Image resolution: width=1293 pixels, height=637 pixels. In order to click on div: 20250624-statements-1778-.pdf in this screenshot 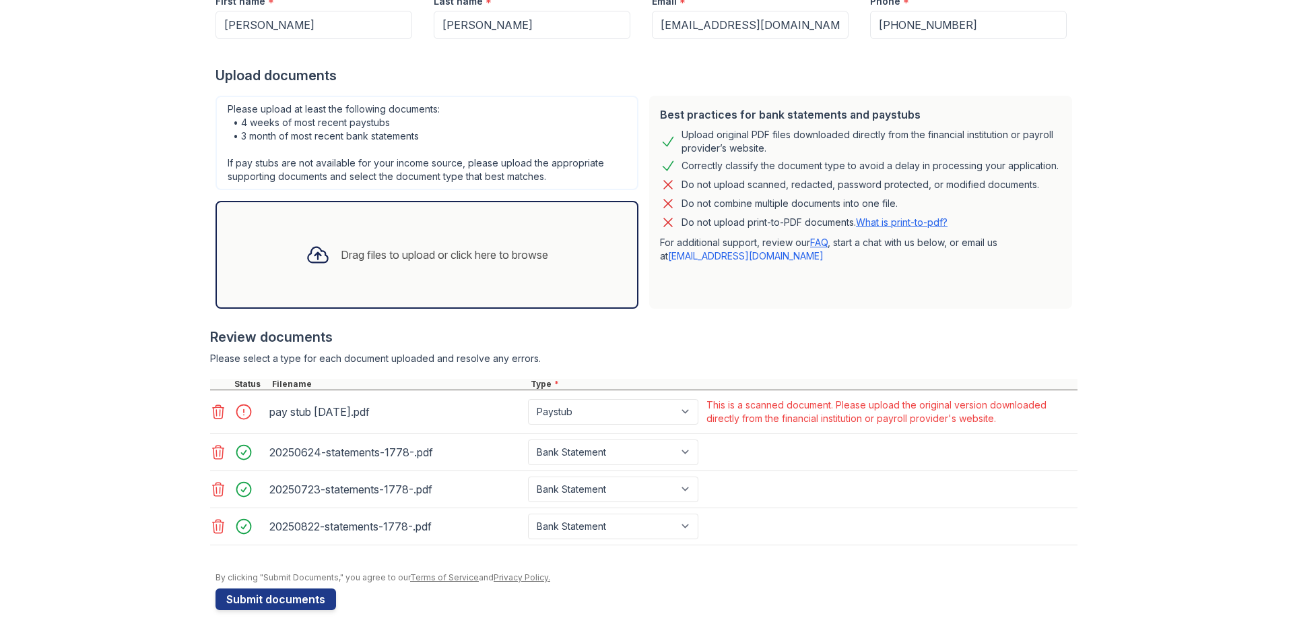, I will do `click(396, 452)`.